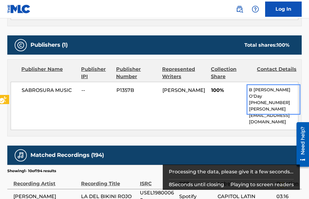 This screenshot has width=309, height=199. Describe the element at coordinates (239, 9) in the screenshot. I see `img: search` at that location.